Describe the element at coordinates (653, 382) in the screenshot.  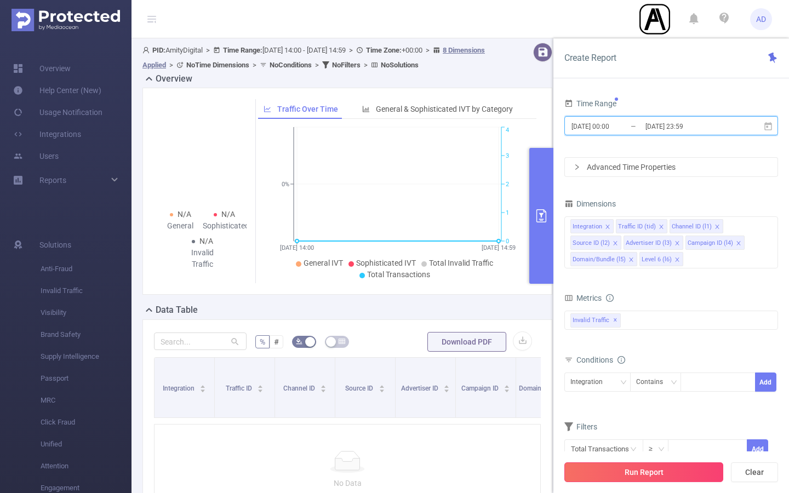
I see `div: Contains` at that location.